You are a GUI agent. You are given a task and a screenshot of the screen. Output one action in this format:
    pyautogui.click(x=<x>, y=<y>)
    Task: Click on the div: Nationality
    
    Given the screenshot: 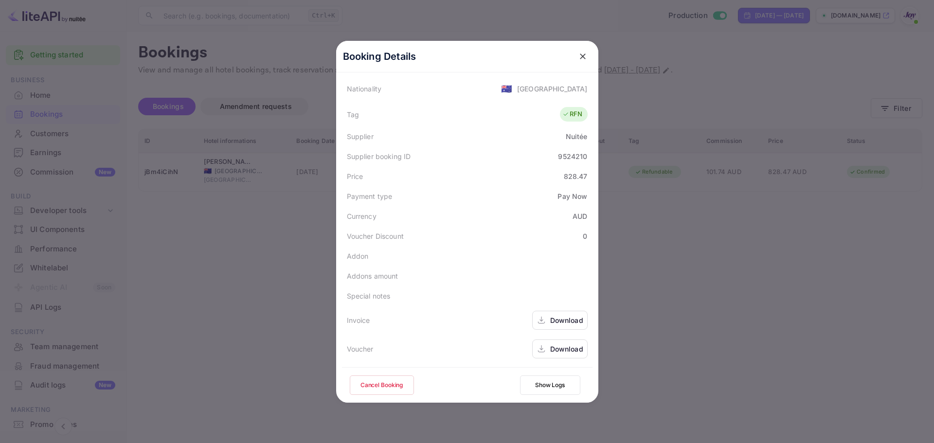 What is the action you would take?
    pyautogui.click(x=364, y=89)
    